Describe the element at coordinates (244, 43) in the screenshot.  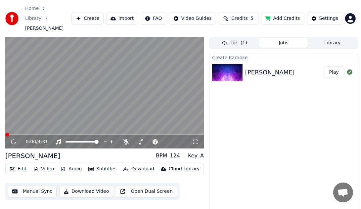
I see `span: ( 1 )` at that location.